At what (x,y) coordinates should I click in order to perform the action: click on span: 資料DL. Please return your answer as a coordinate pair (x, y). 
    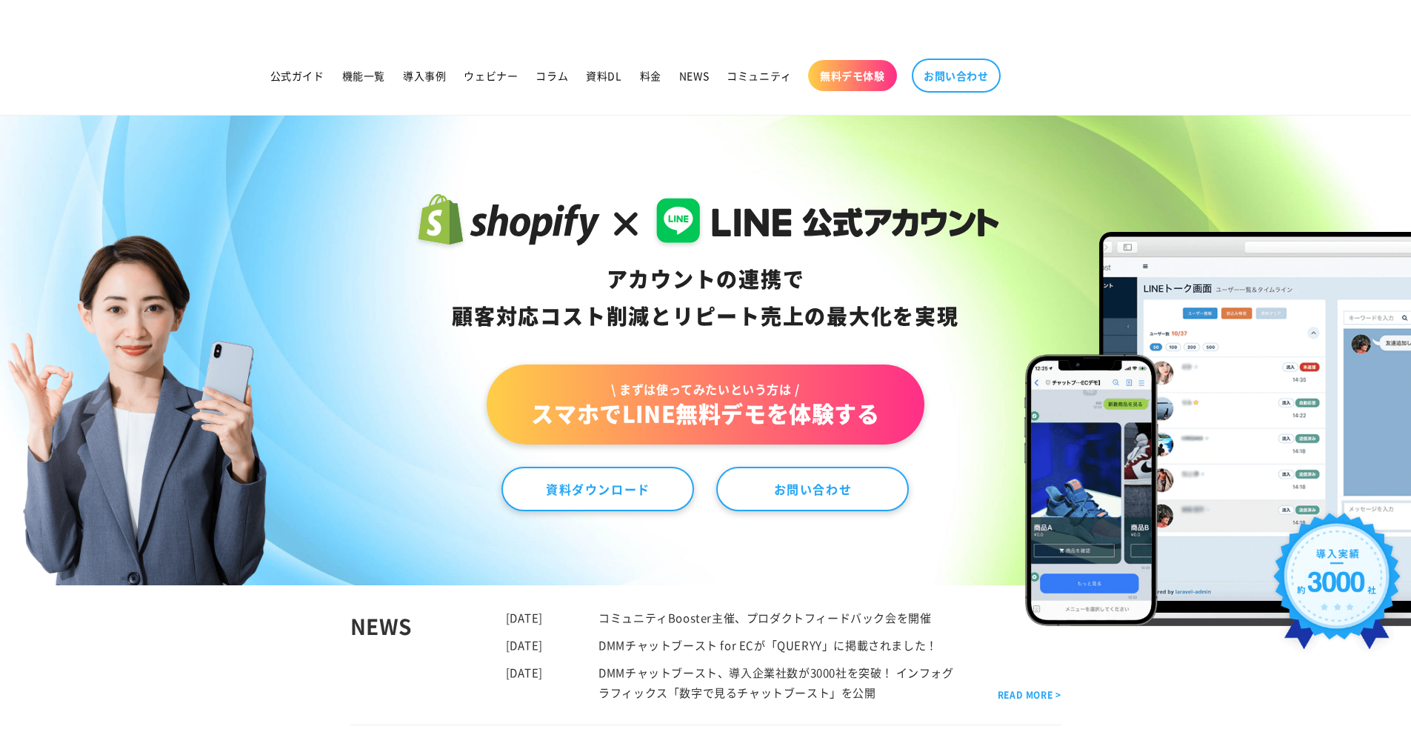
    Looking at the image, I should click on (604, 76).